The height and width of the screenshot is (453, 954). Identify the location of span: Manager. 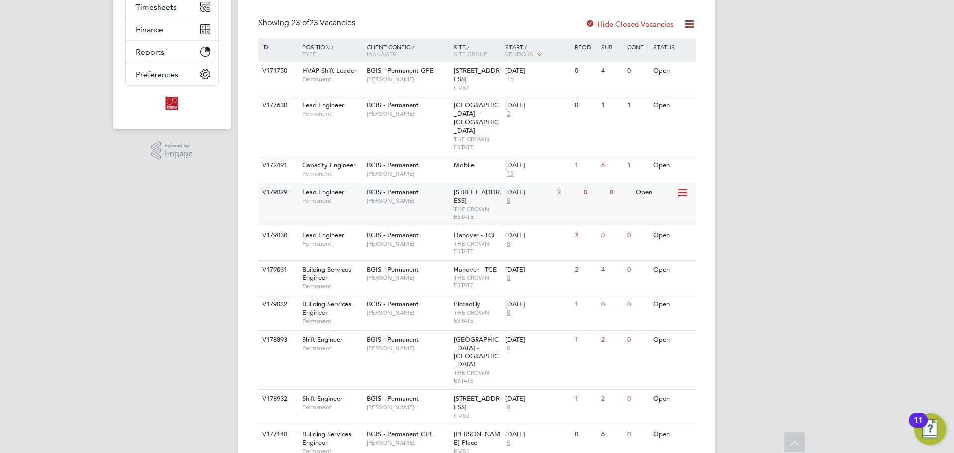
(381, 54).